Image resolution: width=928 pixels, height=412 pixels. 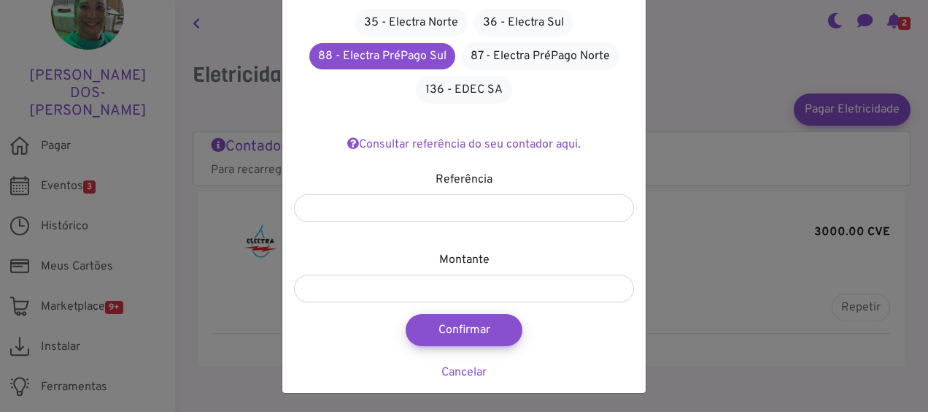 I want to click on a: Cancelar, so click(x=464, y=372).